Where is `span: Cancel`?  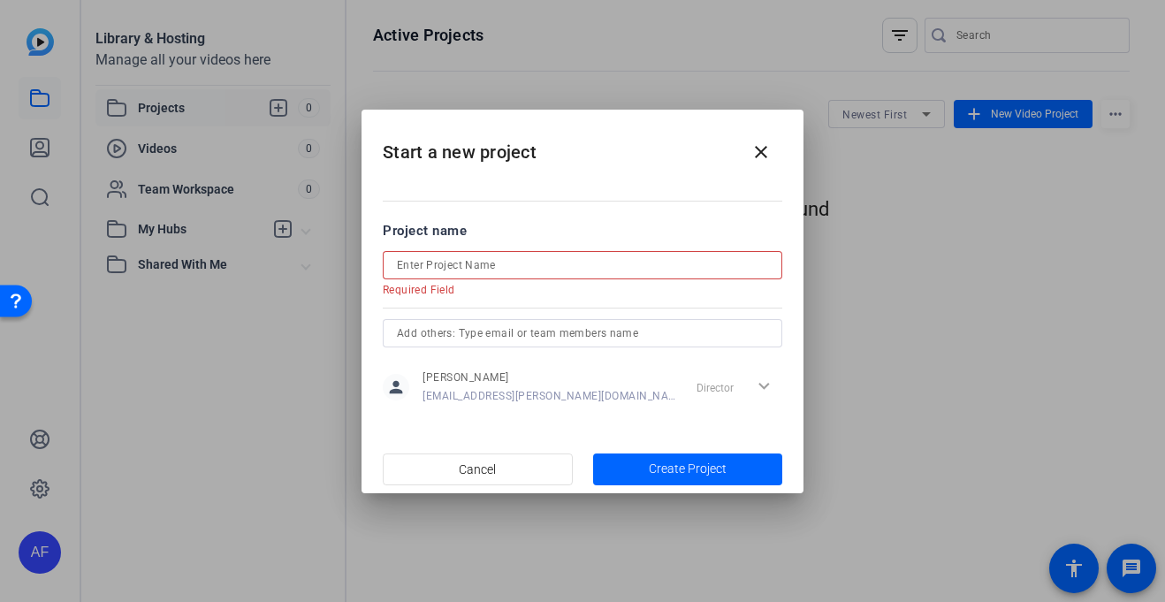 span: Cancel is located at coordinates (477, 469).